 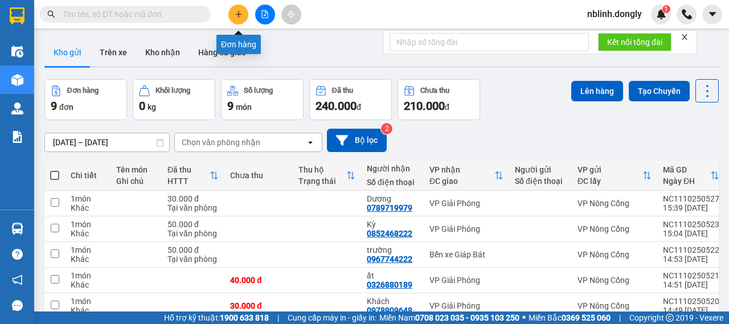 I want to click on span: close, so click(x=684, y=37).